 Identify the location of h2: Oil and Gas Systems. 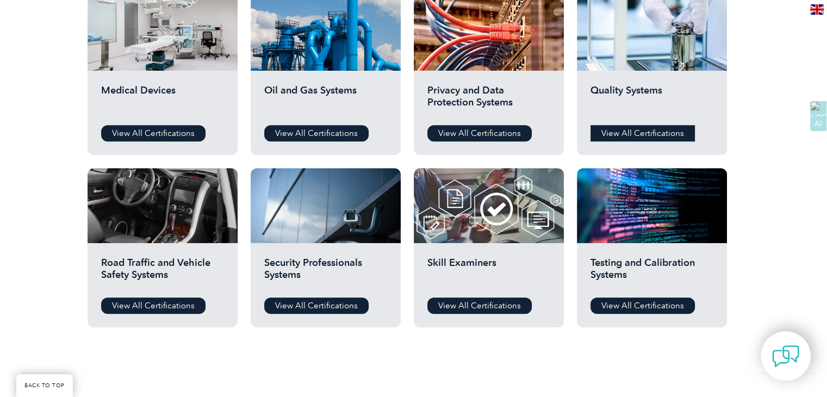
(326, 101).